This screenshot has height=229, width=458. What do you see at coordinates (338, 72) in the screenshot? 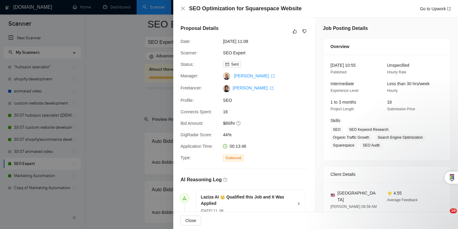
I see `span: Published` at bounding box center [338, 72].